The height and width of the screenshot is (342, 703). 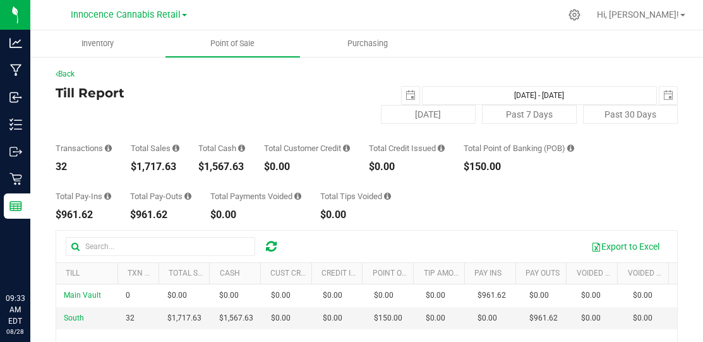 I want to click on a: Tip Amount, so click(x=446, y=273).